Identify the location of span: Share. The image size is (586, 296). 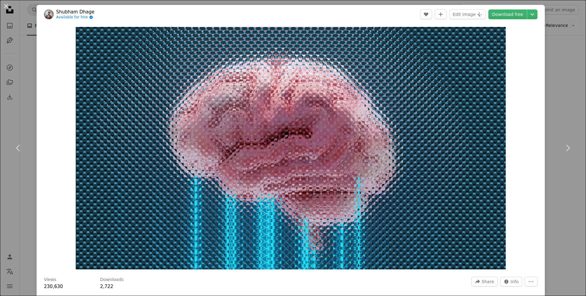
(488, 281).